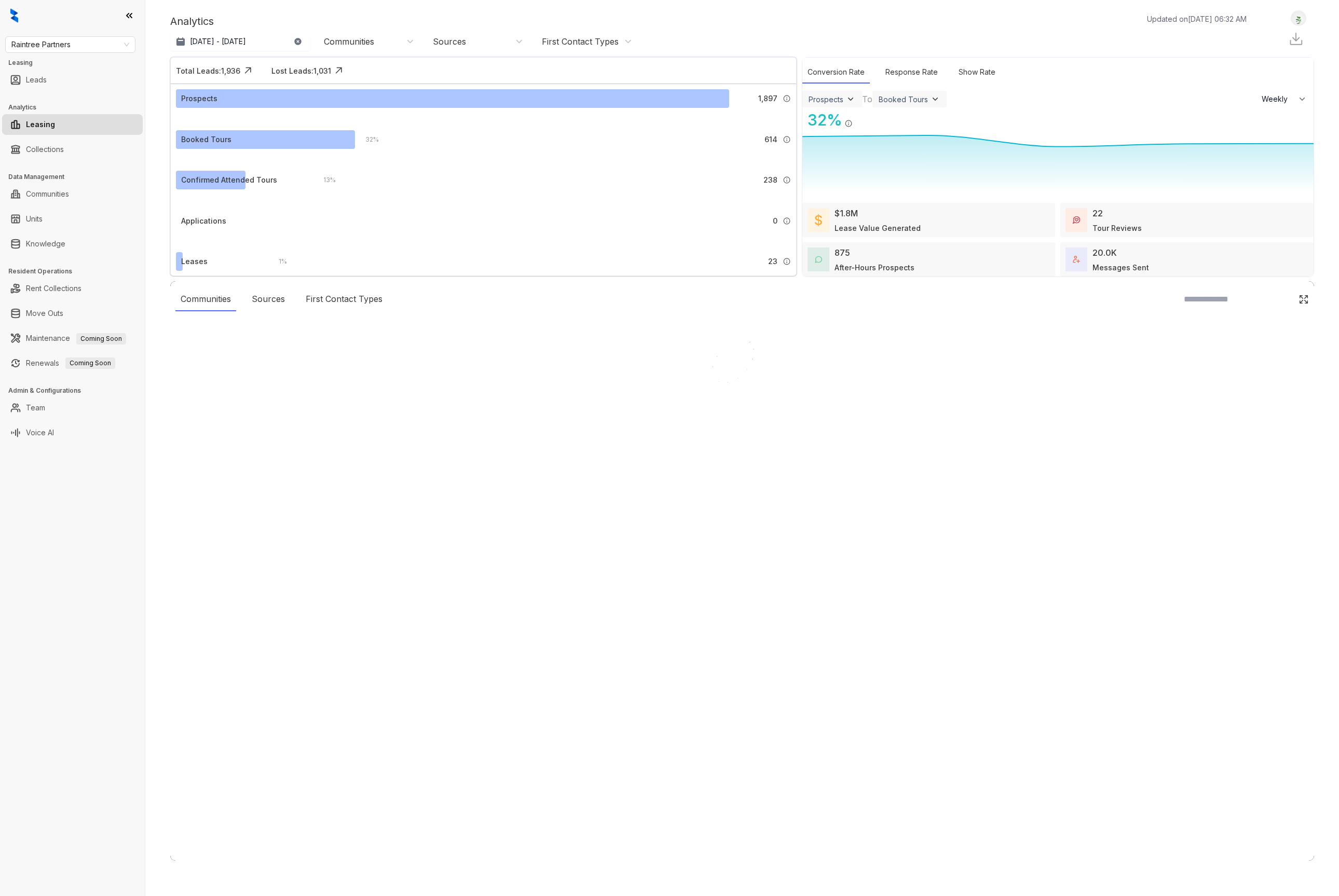 This screenshot has height=896, width=1339. What do you see at coordinates (771, 180) in the screenshot?
I see `span: 238` at bounding box center [771, 180].